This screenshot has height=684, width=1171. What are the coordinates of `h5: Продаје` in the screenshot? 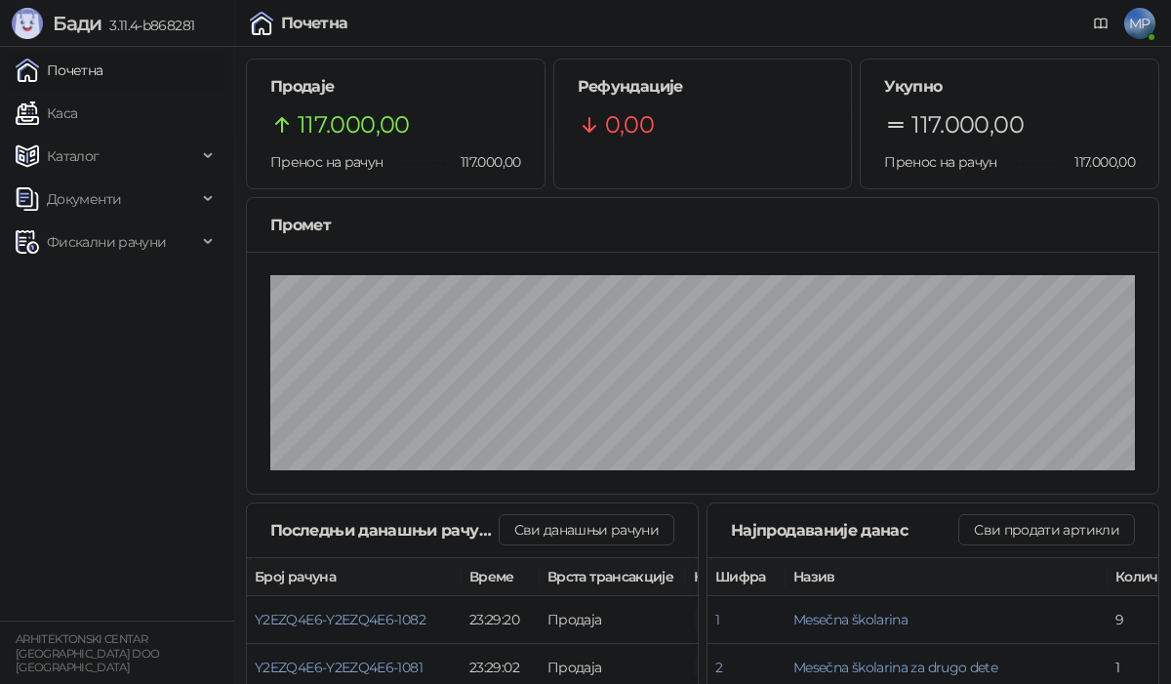 It's located at (395, 87).